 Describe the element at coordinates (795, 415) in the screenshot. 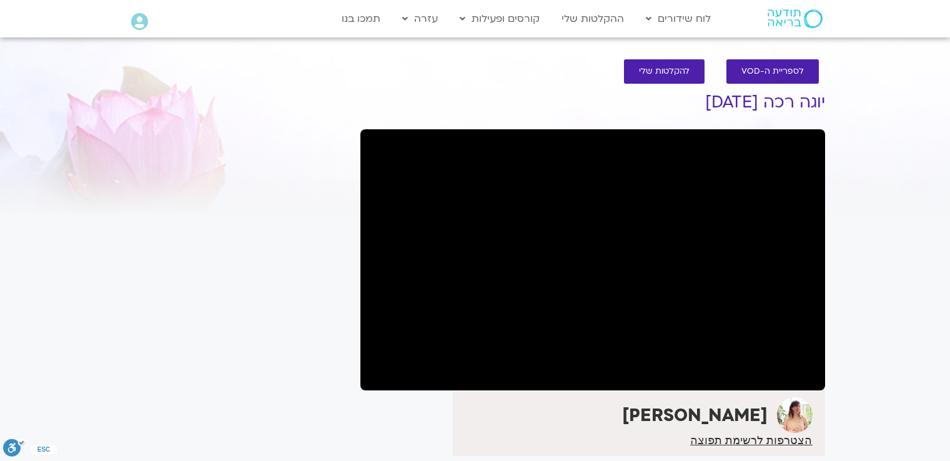

I see `img: ענת מיכאליס` at that location.